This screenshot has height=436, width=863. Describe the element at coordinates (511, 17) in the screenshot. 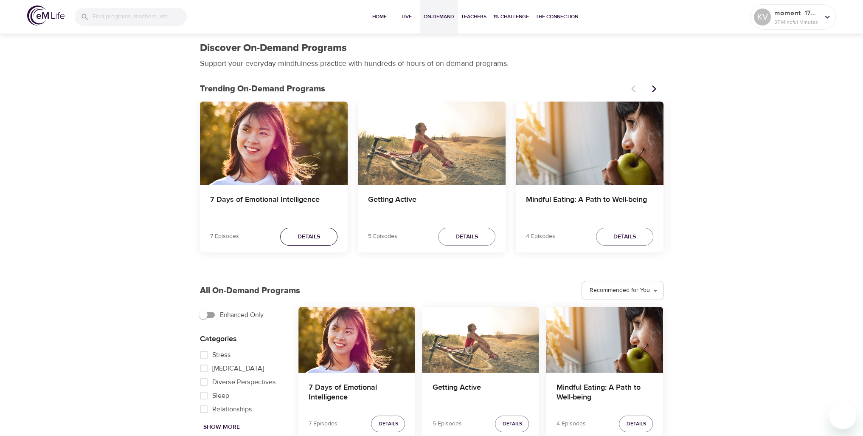

I see `span: 1% Challenge` at that location.